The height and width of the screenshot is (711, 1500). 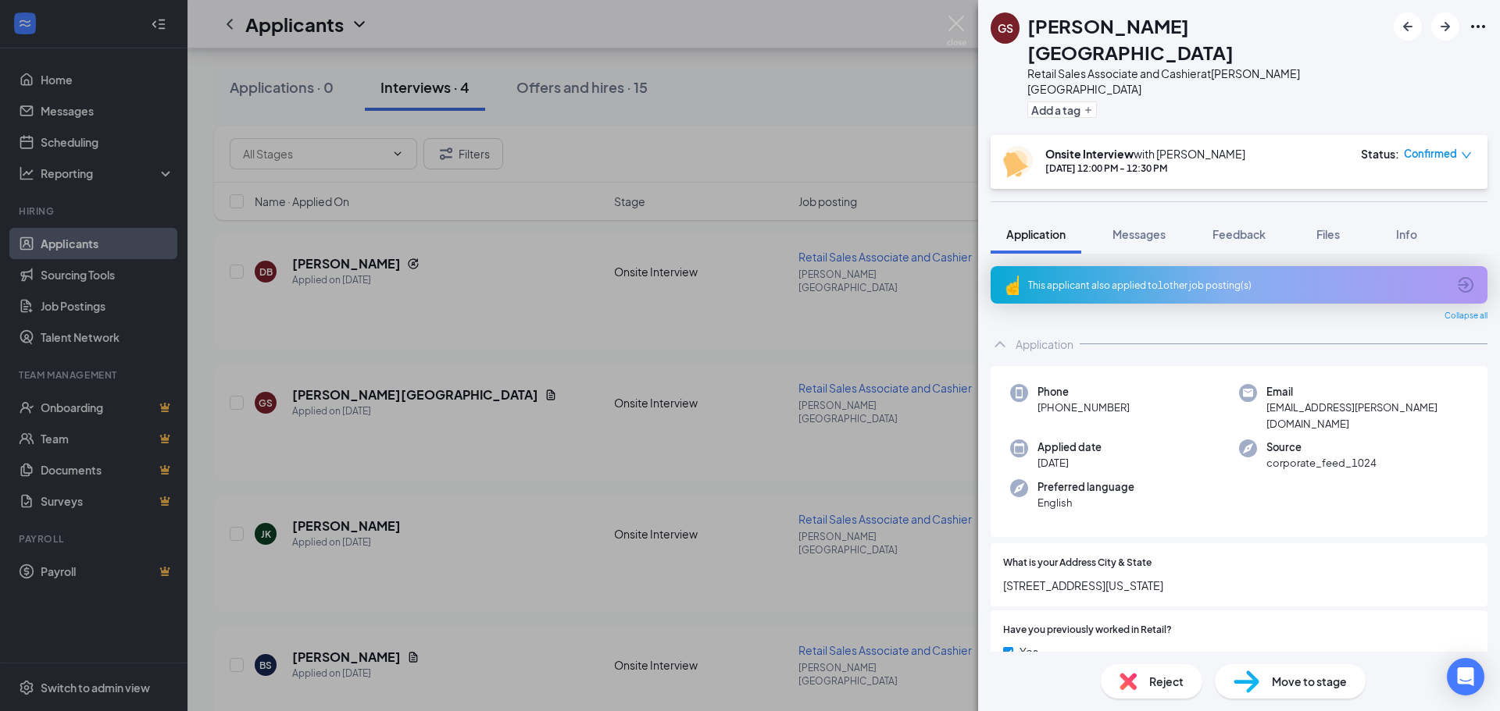 What do you see at coordinates (1367, 392) in the screenshot?
I see `span: Email` at bounding box center [1367, 392].